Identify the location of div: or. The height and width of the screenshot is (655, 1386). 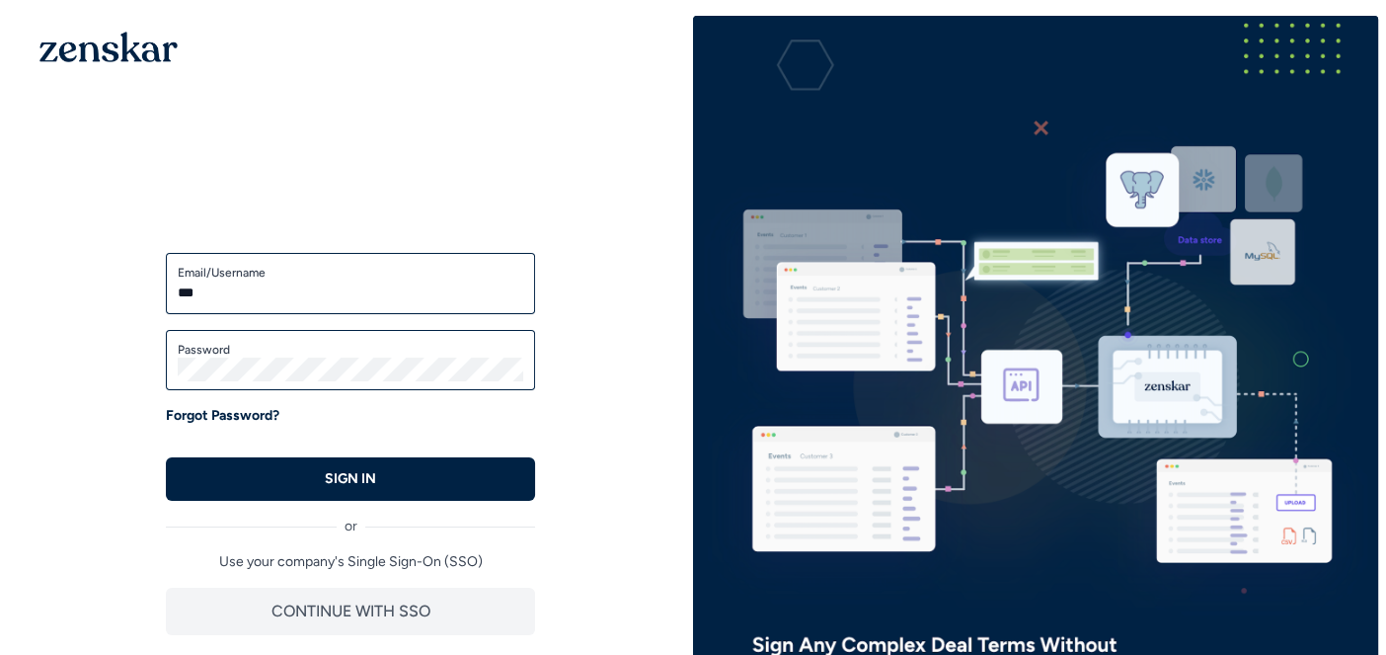
(351, 518).